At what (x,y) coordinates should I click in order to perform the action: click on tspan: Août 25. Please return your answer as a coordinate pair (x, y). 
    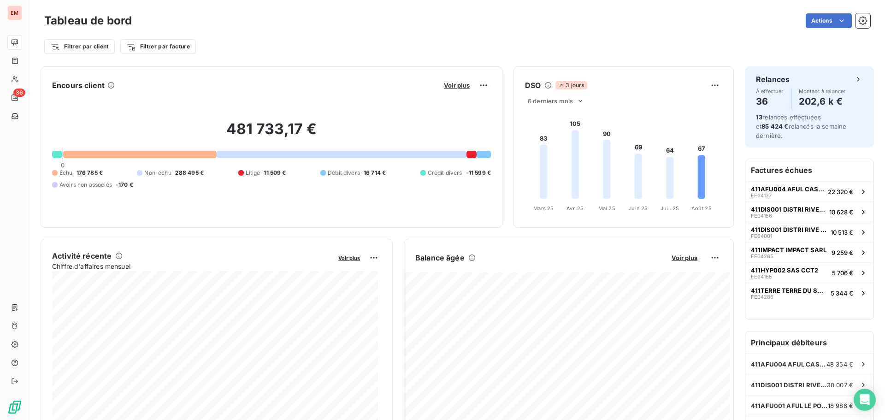
    Looking at the image, I should click on (702, 208).